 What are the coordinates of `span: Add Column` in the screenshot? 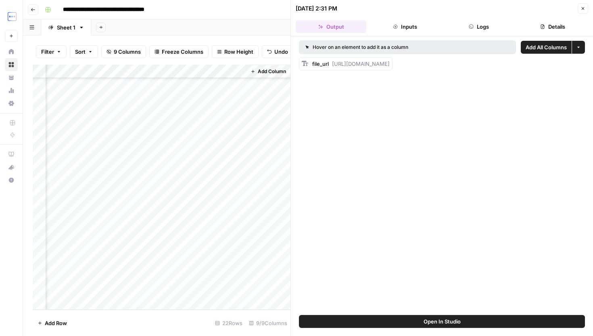 It's located at (272, 71).